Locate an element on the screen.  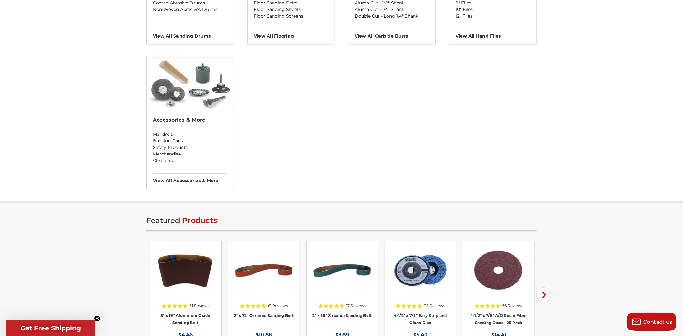
h2: Accessories & More is located at coordinates (190, 120).